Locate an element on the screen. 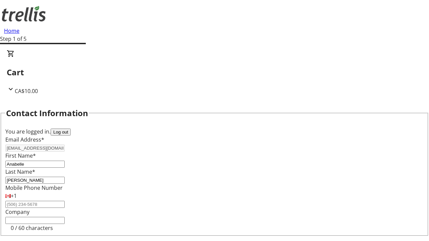  div: You are logged in. is located at coordinates (215, 132).